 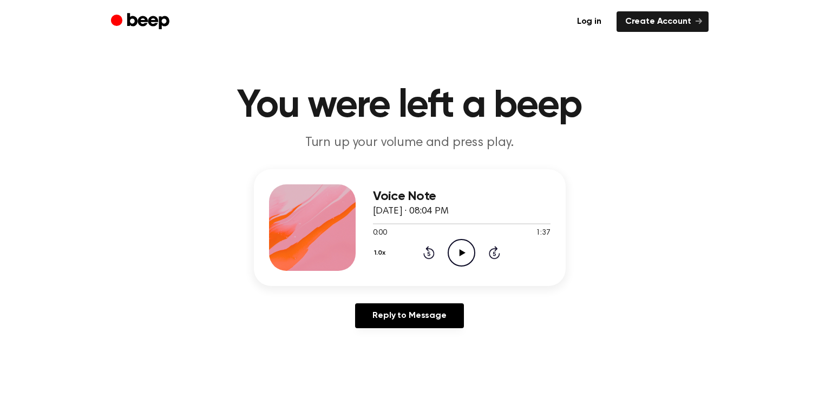 I want to click on button: 1.0x, so click(x=381, y=253).